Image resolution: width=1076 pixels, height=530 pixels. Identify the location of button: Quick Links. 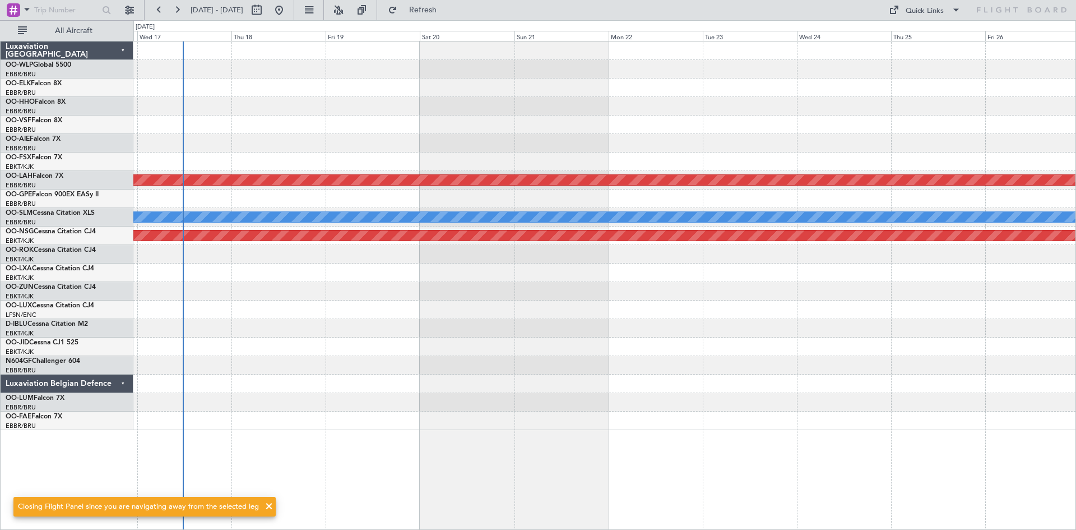
(925, 10).